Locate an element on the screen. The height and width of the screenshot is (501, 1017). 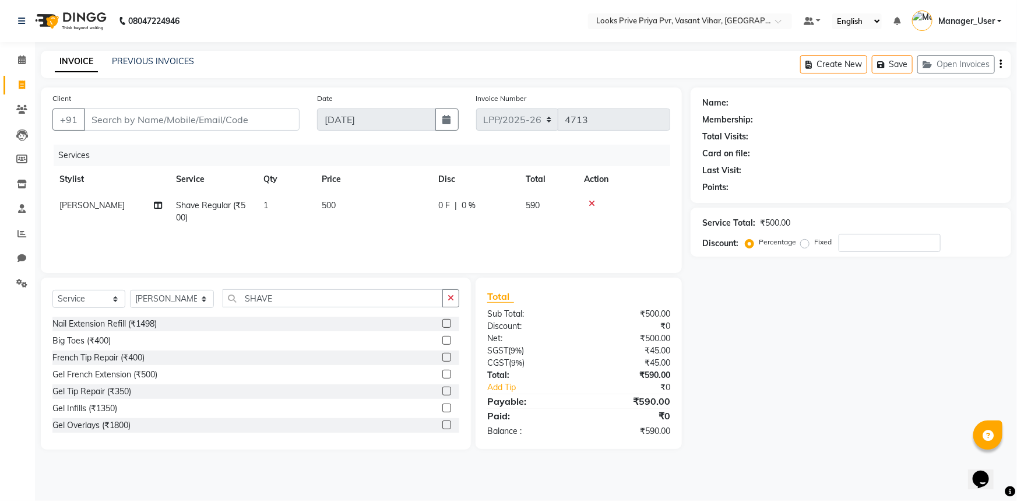
span: SGST is located at coordinates (498, 350).